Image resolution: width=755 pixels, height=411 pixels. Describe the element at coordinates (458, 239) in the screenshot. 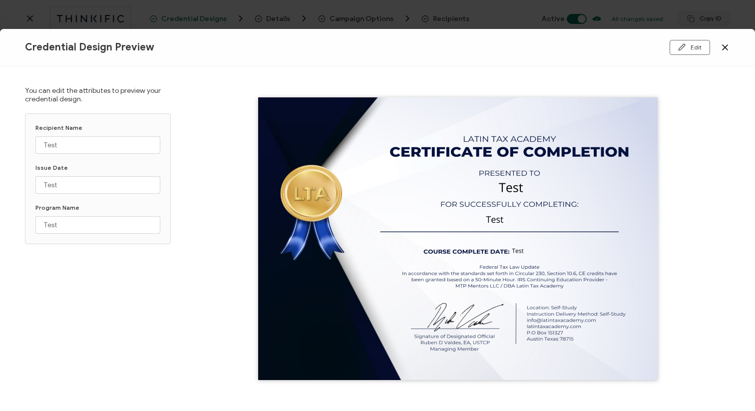

I see `img: certificate preview` at that location.